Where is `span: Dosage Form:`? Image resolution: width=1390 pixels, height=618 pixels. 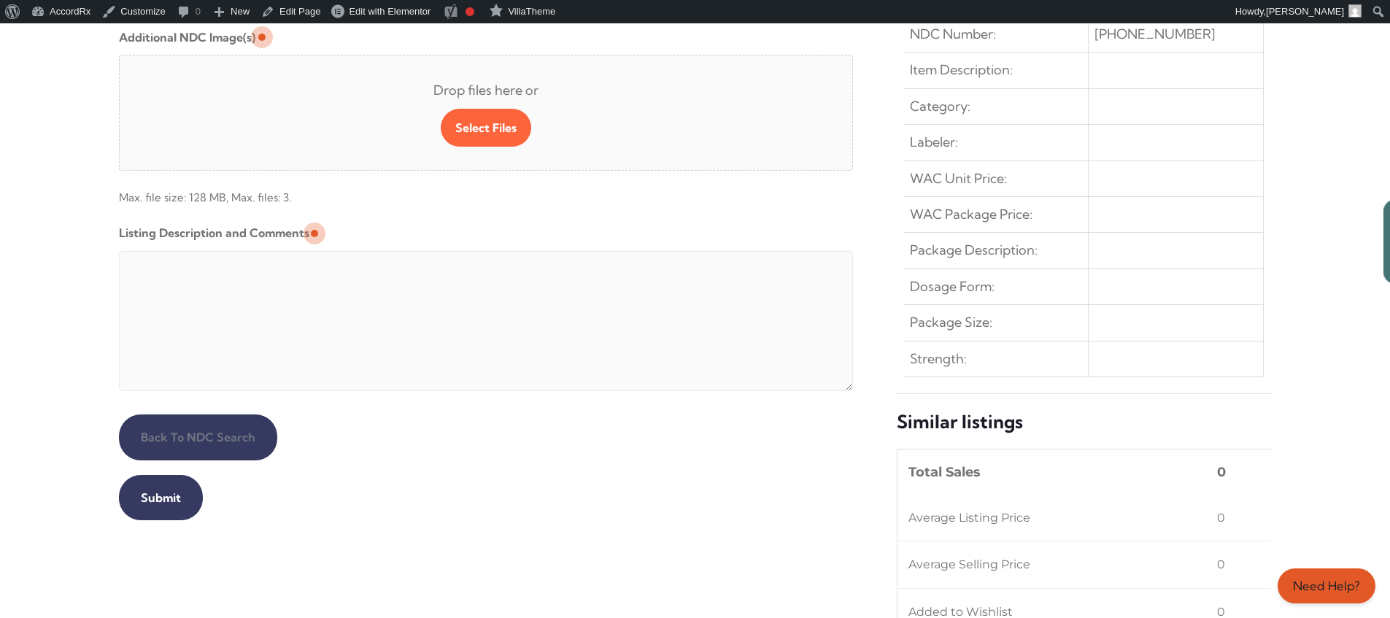
span: Dosage Form: is located at coordinates (952, 287).